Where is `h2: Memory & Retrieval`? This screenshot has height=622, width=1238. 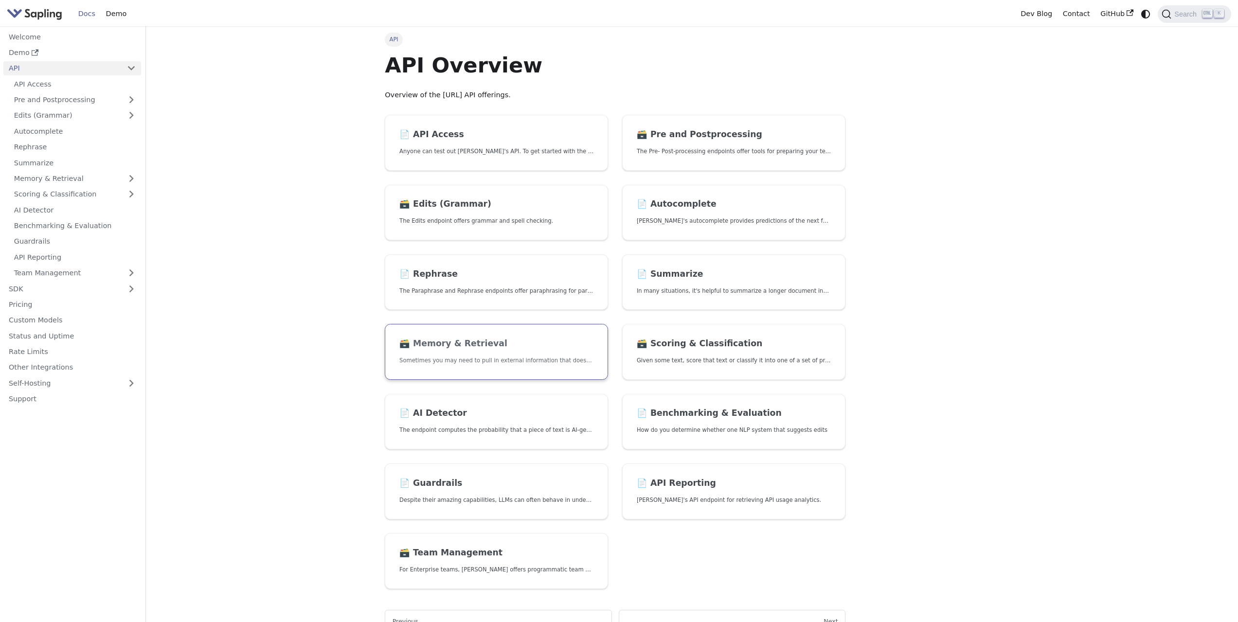
h2: Memory & Retrieval is located at coordinates (496, 344).